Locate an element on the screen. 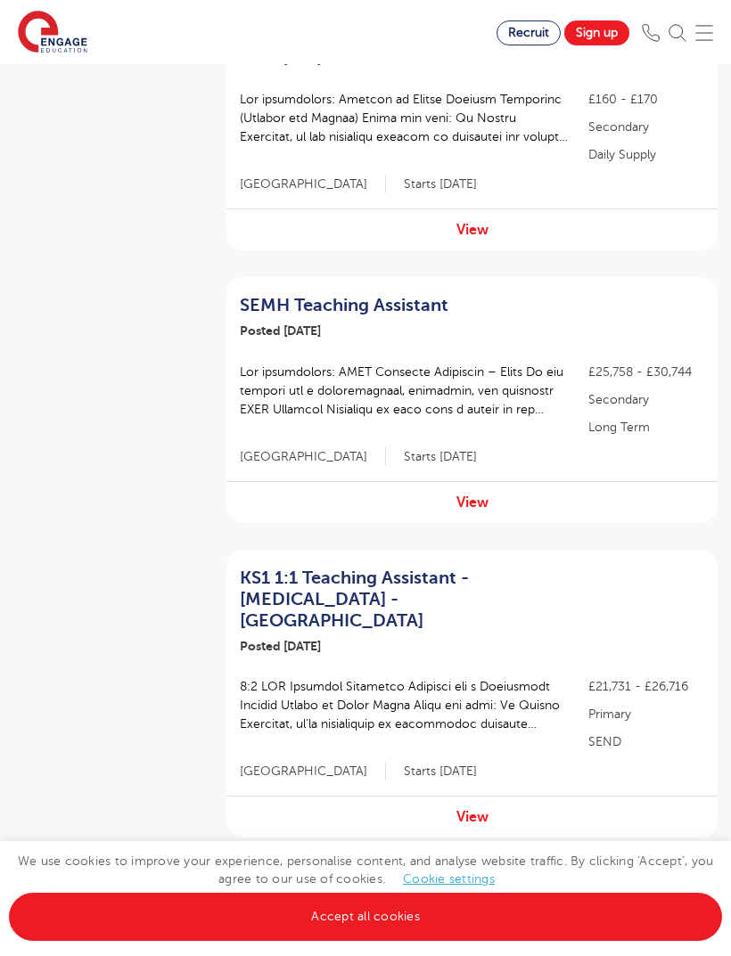  img: Mobile Menu is located at coordinates (704, 33).